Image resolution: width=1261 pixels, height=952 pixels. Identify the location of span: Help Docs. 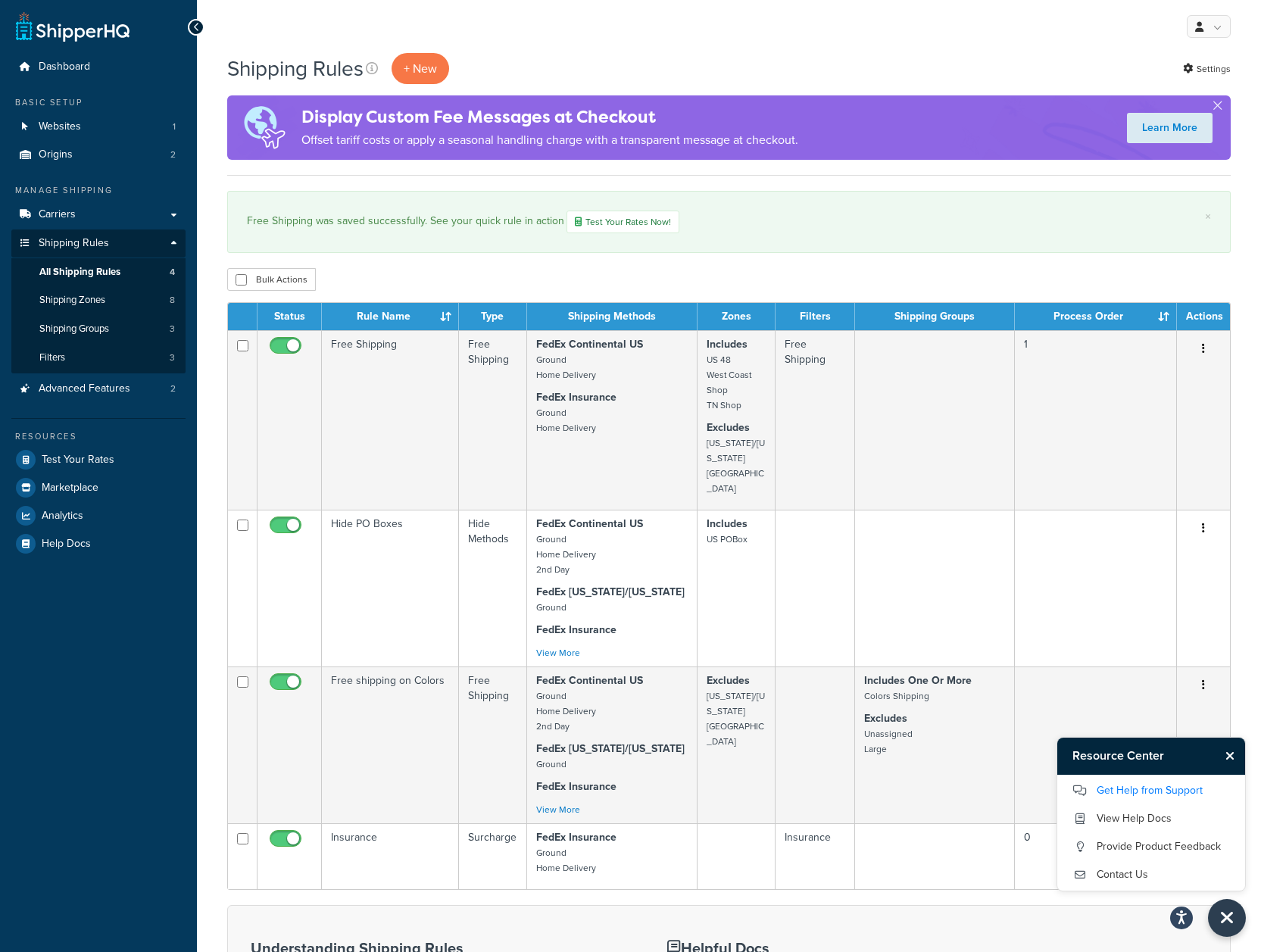
(66, 543).